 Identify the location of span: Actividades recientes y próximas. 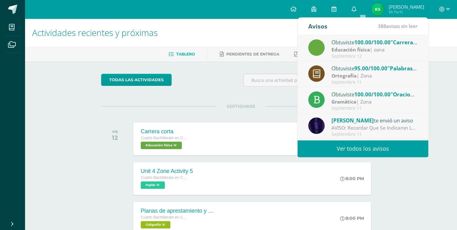
(95, 32).